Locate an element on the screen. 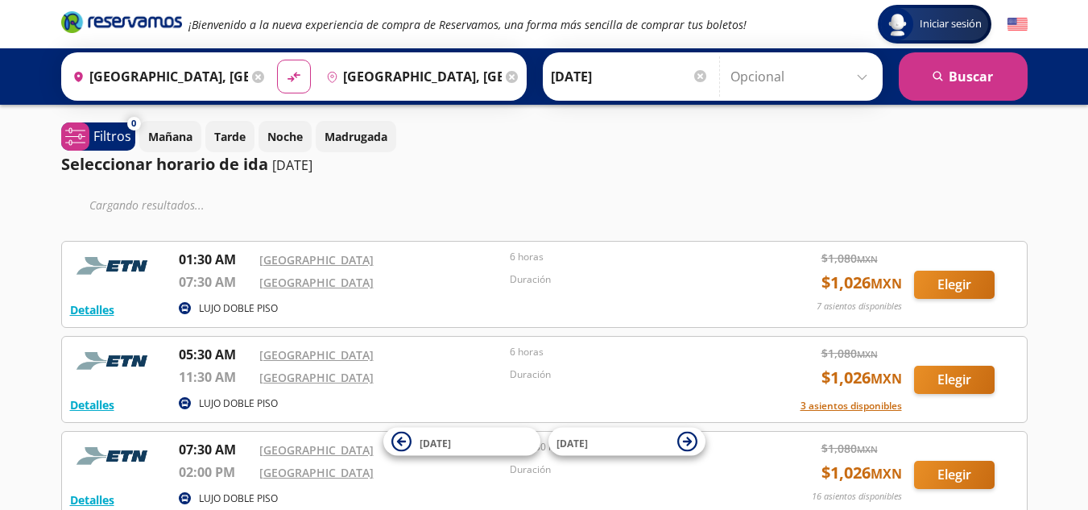 Image resolution: width=1088 pixels, height=510 pixels. p: Noche is located at coordinates (285, 136).